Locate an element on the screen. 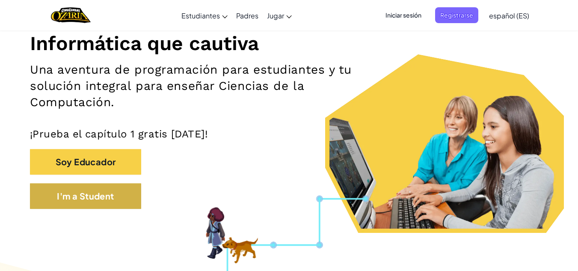 Image resolution: width=578 pixels, height=271 pixels. span: Iniciar sesión is located at coordinates (403, 15).